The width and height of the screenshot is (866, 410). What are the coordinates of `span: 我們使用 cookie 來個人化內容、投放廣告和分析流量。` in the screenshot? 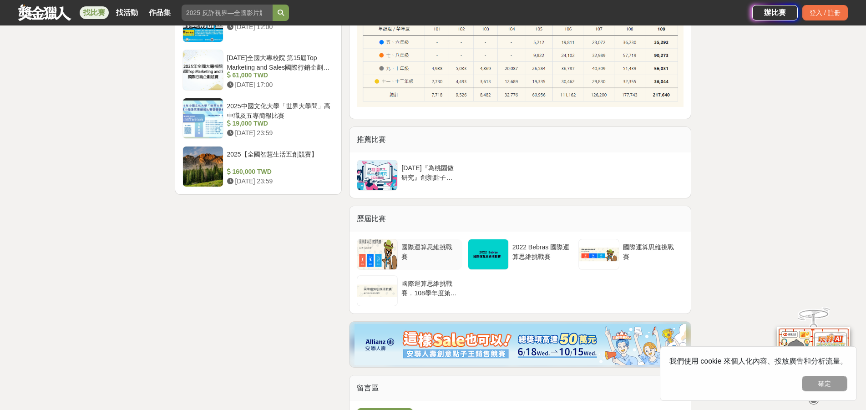 It's located at (758, 361).